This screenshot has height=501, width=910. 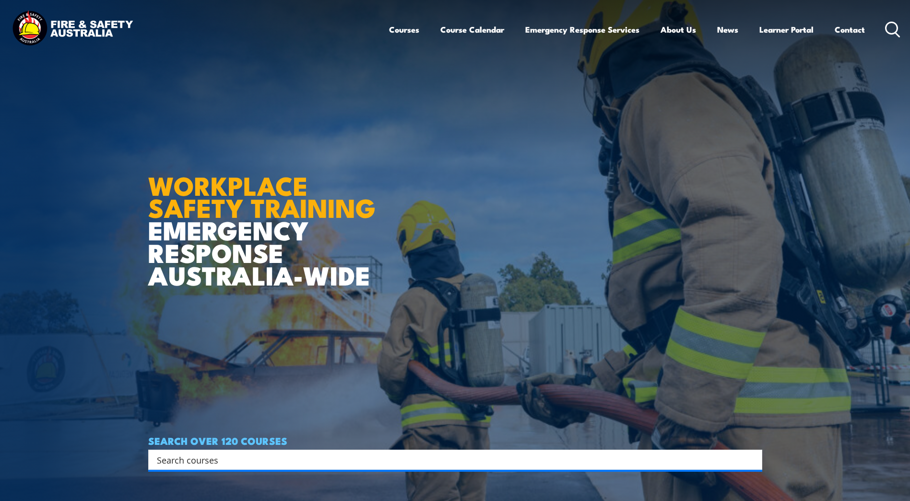 I want to click on button: Search magnifier button, so click(x=753, y=460).